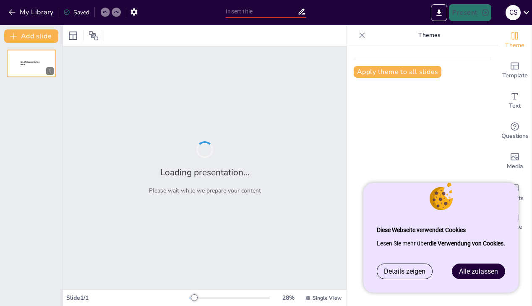  I want to click on a: Alle zulassen, so click(479, 271).